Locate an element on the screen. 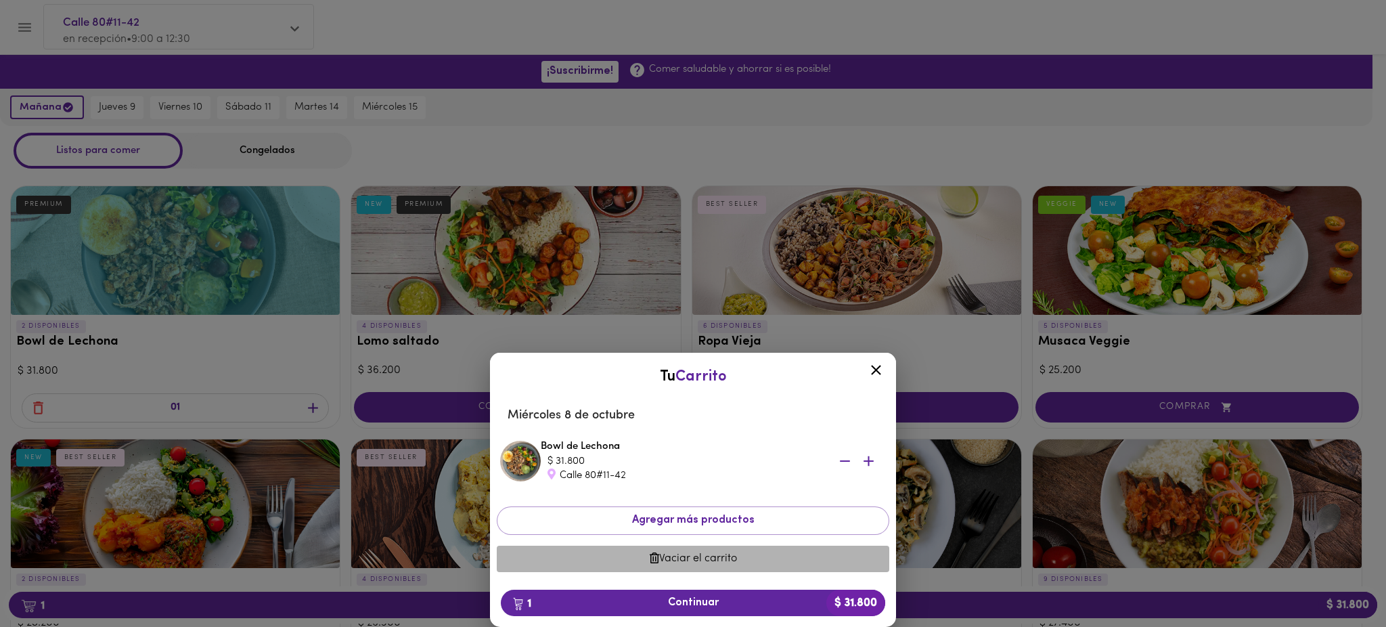  b: 1 is located at coordinates (522, 603).